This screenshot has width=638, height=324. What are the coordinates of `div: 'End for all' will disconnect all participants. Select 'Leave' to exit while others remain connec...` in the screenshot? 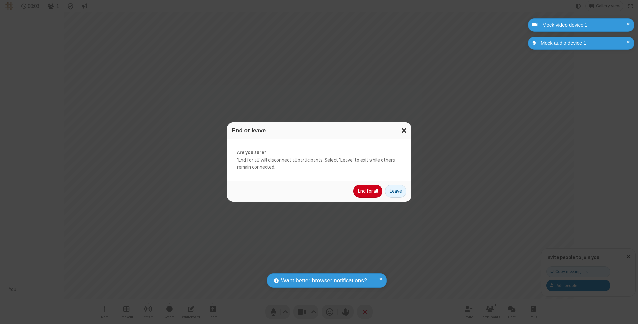 It's located at (319, 160).